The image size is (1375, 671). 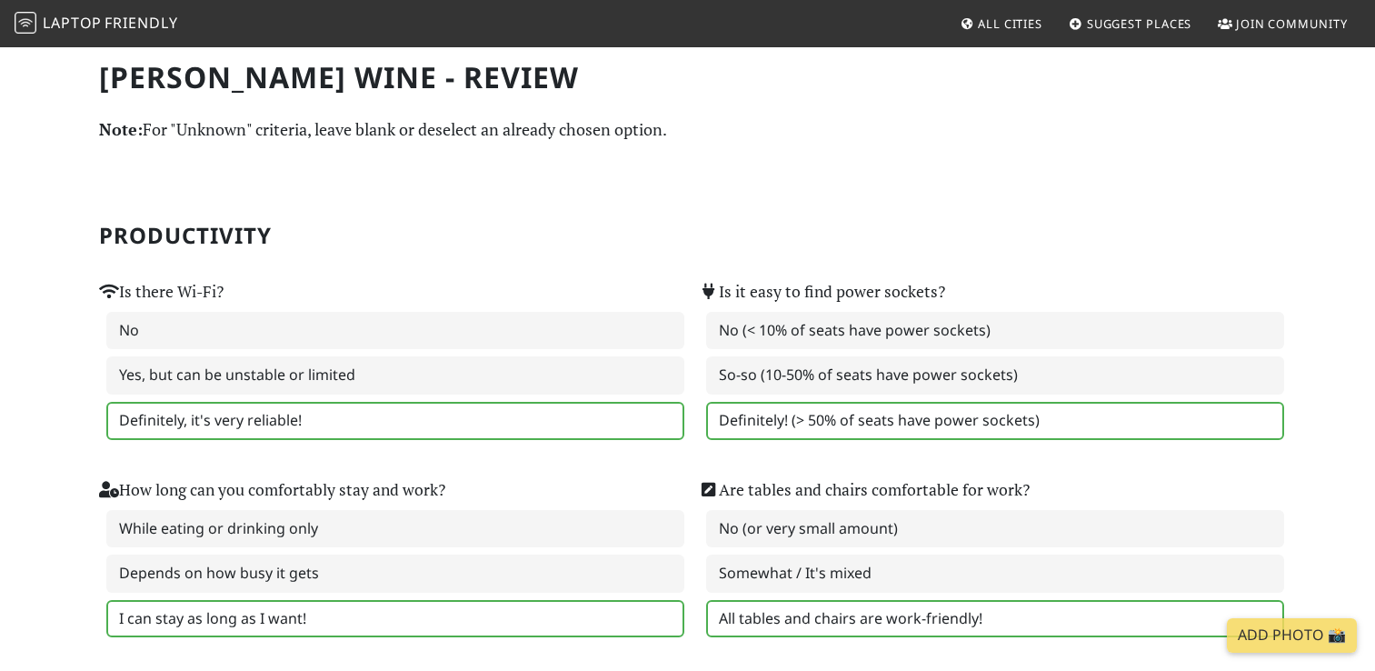 I want to click on span: Laptop, so click(x=72, y=23).